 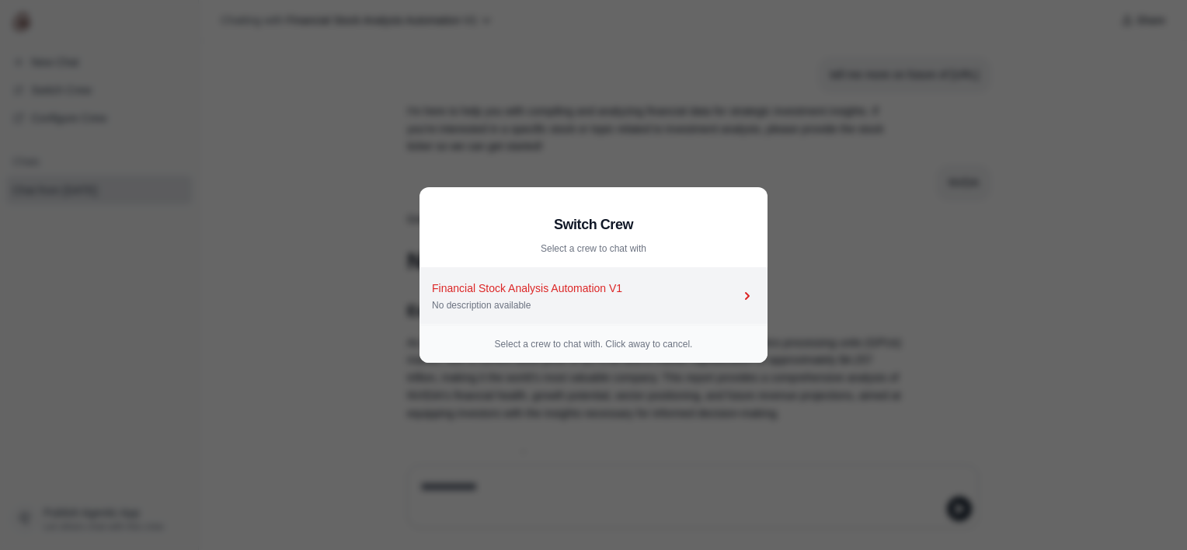 I want to click on p: Select a crew to chat with, so click(x=594, y=249).